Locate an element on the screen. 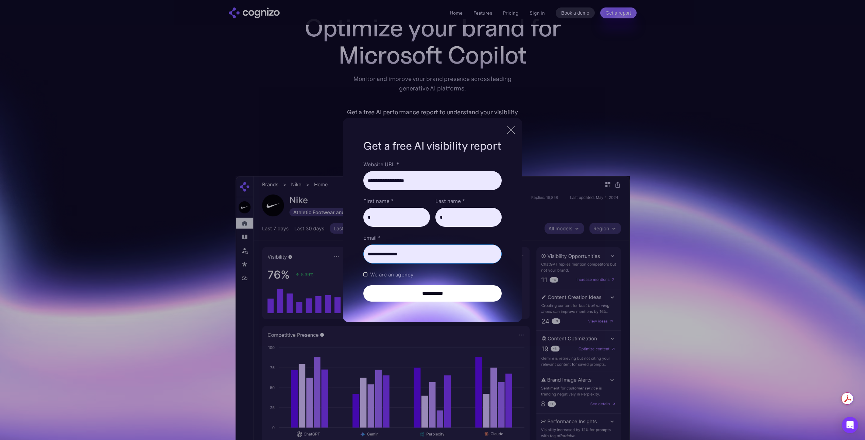  h1: Get a free AI visibility report is located at coordinates (432, 146).